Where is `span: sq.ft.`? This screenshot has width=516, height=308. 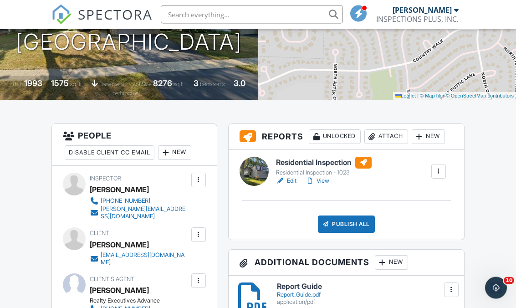
span: sq.ft. is located at coordinates (179, 84).